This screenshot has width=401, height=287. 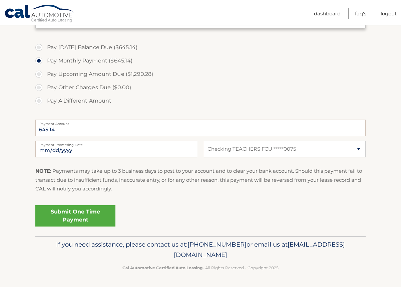 What do you see at coordinates (39, 14) in the screenshot?
I see `a: Cal Automotive` at bounding box center [39, 14].